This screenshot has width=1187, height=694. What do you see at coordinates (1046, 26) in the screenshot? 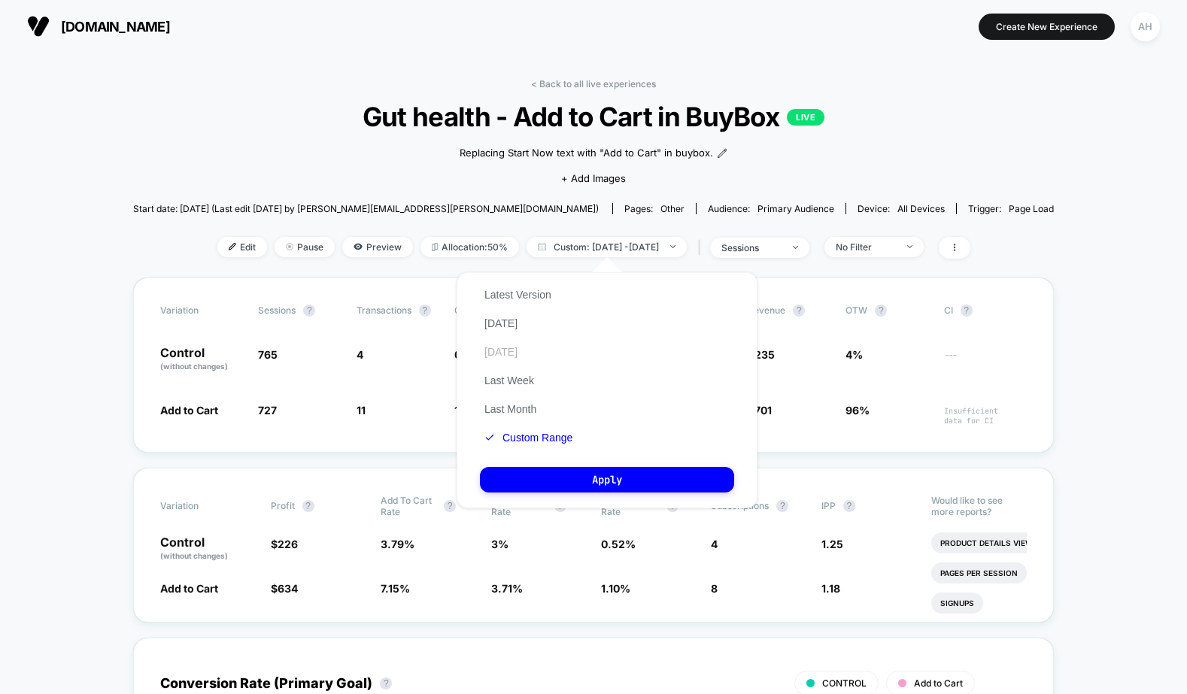
I see `button: Create New Experience` at bounding box center [1046, 26].